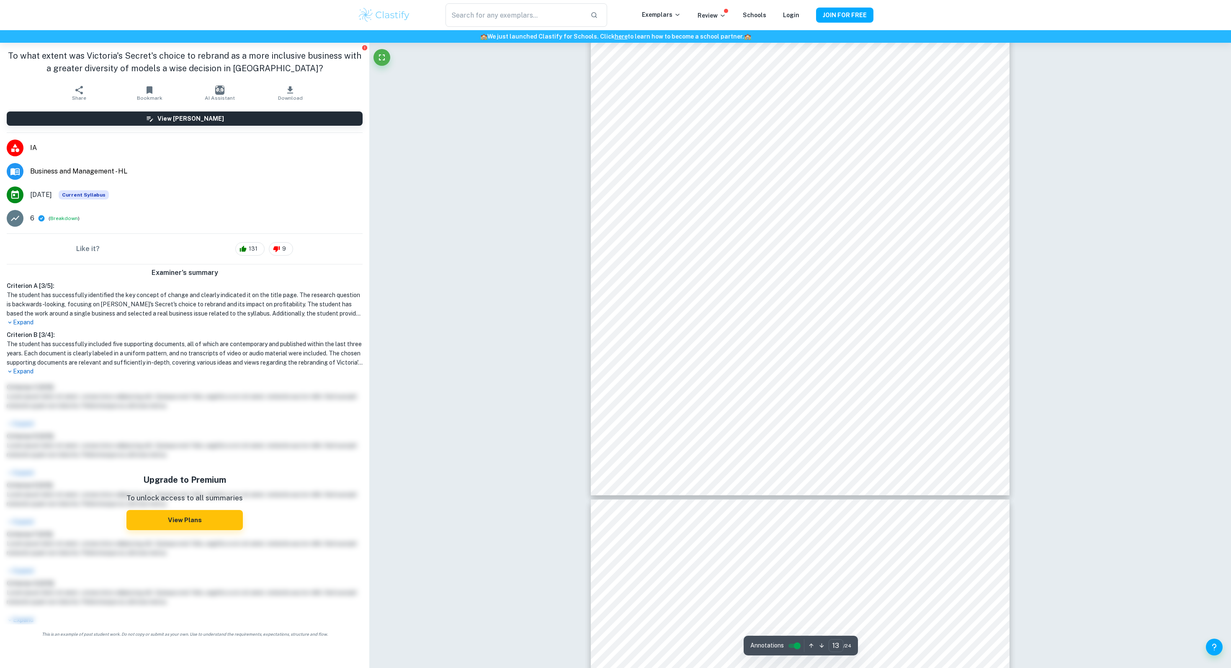  Describe the element at coordinates (79, 93) in the screenshot. I see `button: Share` at that location.